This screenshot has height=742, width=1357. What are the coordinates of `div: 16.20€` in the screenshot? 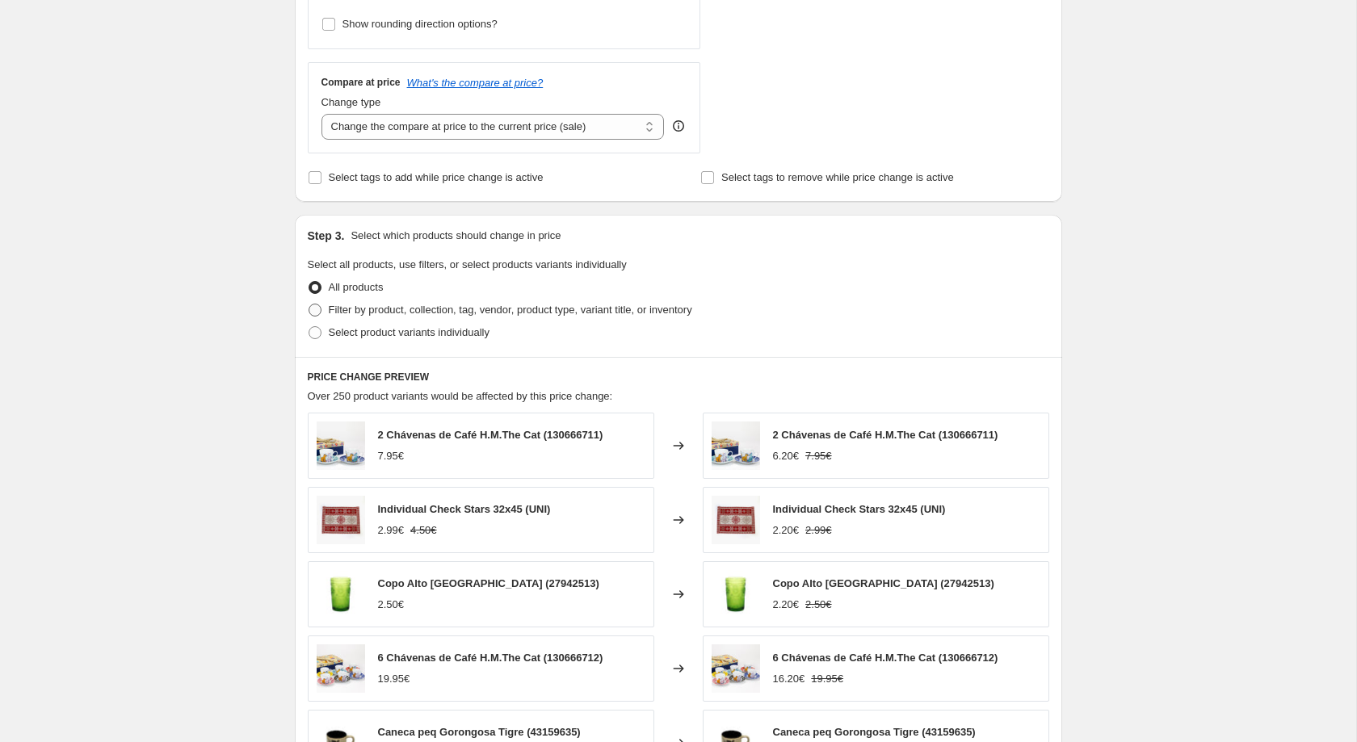 It's located at (789, 679).